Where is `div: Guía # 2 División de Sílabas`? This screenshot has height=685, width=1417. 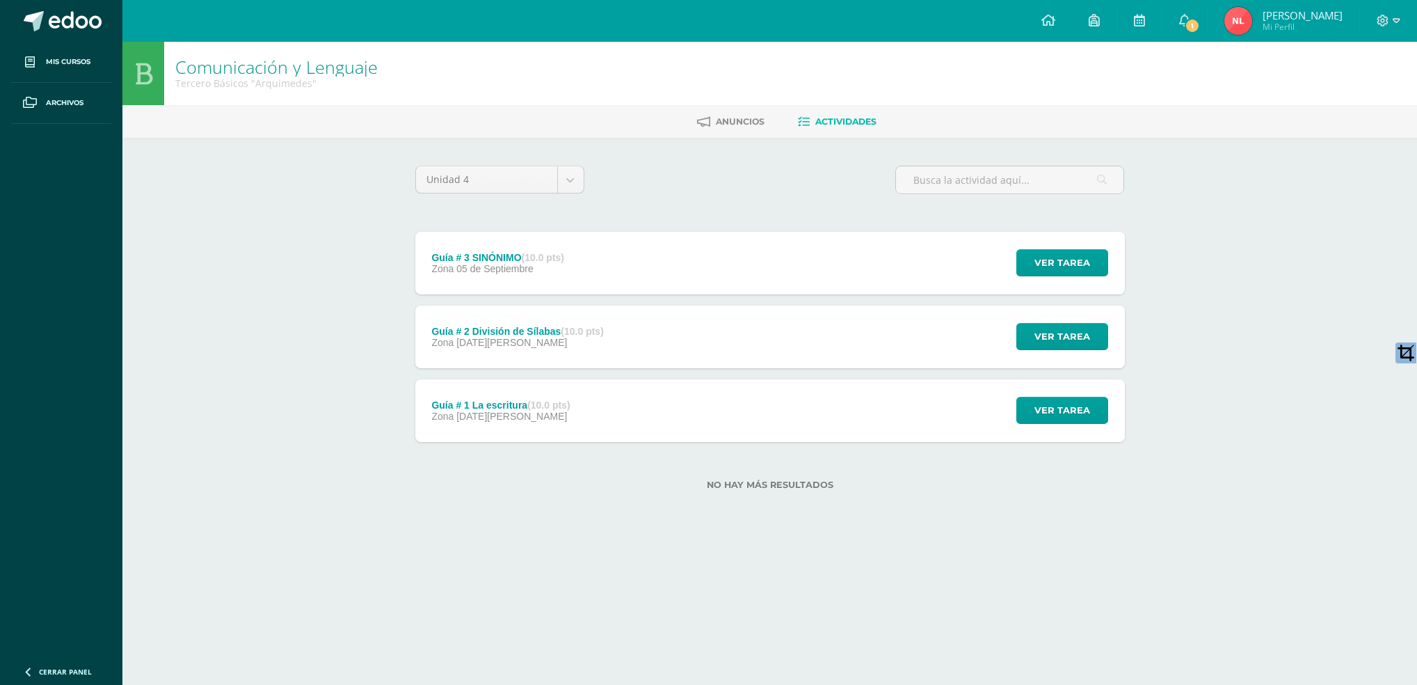
div: Guía # 2 División de Sílabas is located at coordinates (517, 331).